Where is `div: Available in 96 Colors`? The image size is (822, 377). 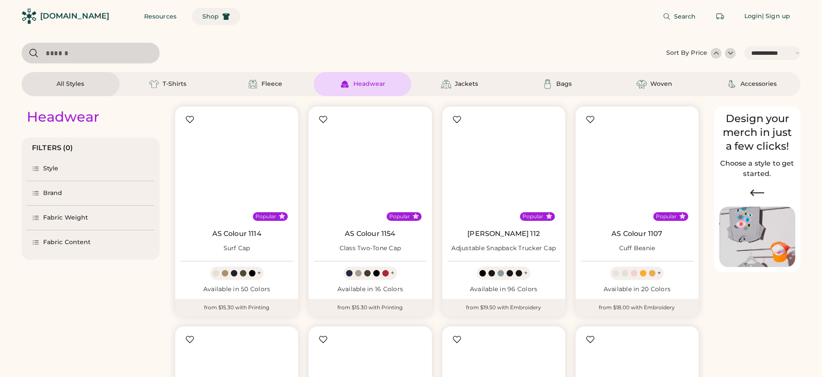 div: Available in 96 Colors is located at coordinates (504, 290).